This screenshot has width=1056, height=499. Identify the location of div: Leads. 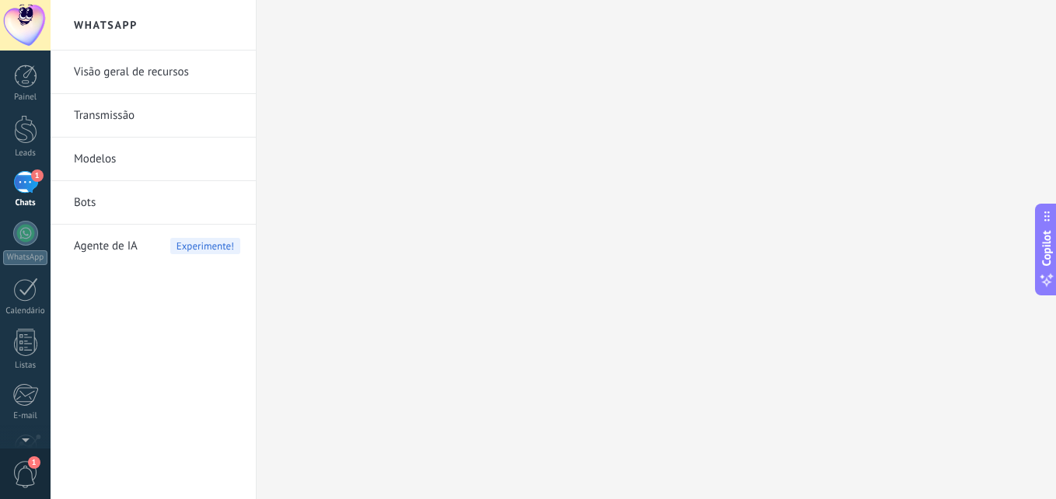
(26, 153).